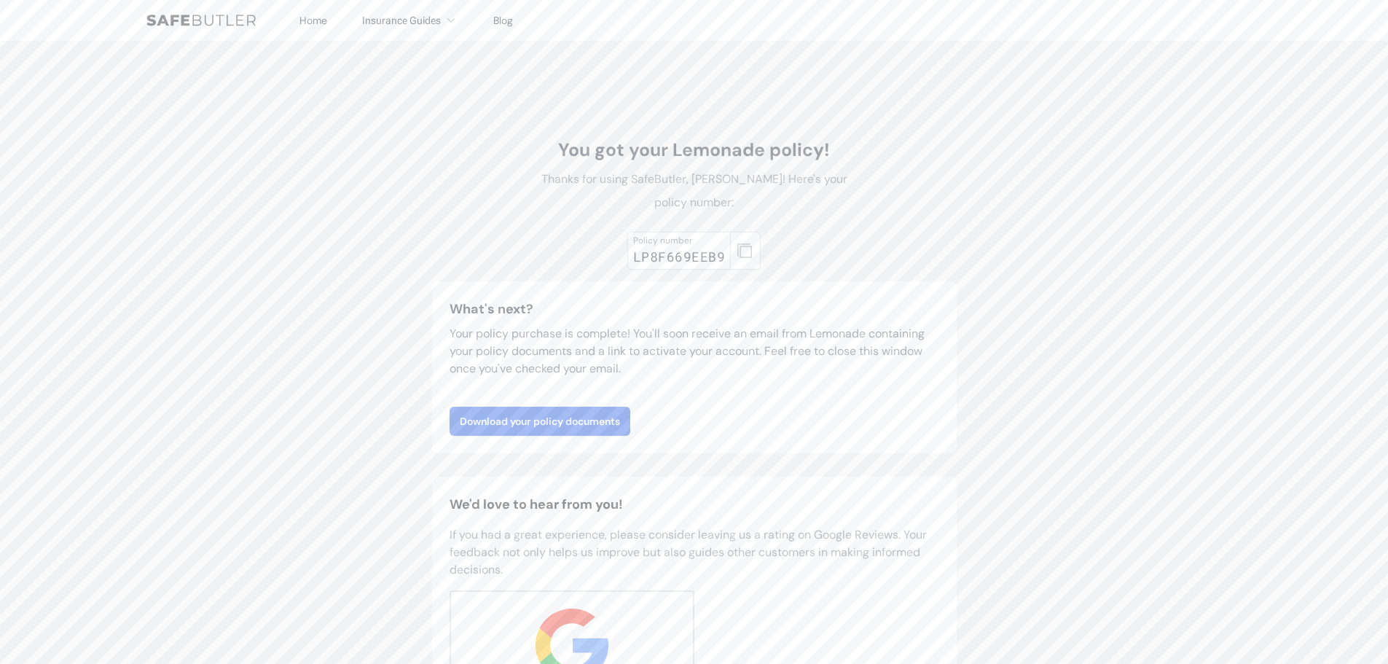 Image resolution: width=1388 pixels, height=664 pixels. What do you see at coordinates (695, 309) in the screenshot?
I see `h3: What's next?` at bounding box center [695, 309].